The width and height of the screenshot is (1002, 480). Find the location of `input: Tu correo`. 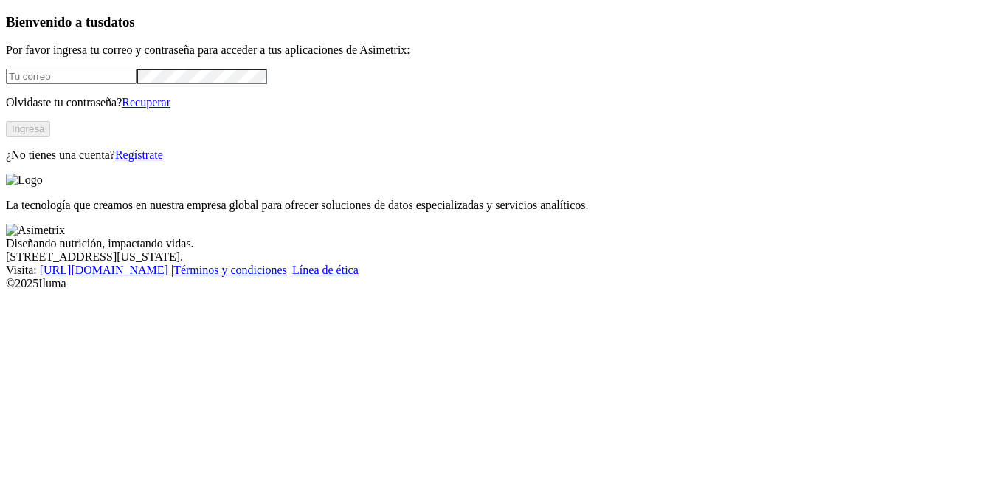

input: Tu correo is located at coordinates (71, 76).